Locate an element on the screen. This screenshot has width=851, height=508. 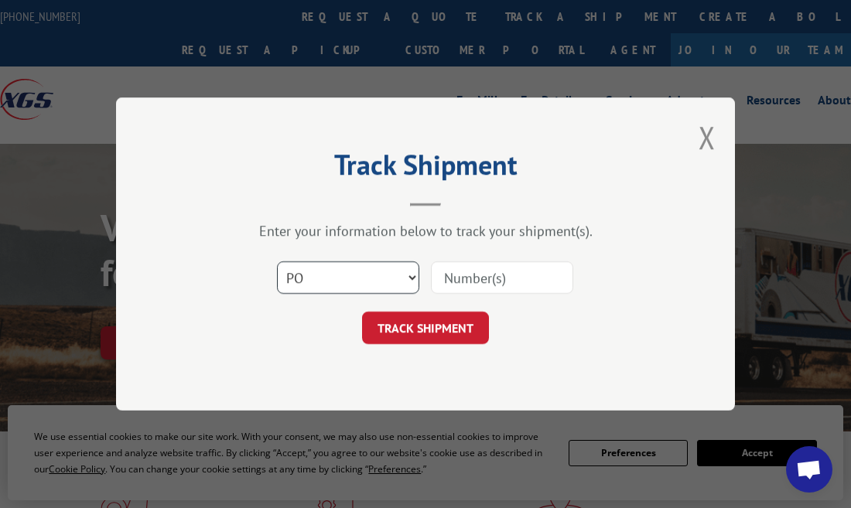
div: Open chat is located at coordinates (809, 469).